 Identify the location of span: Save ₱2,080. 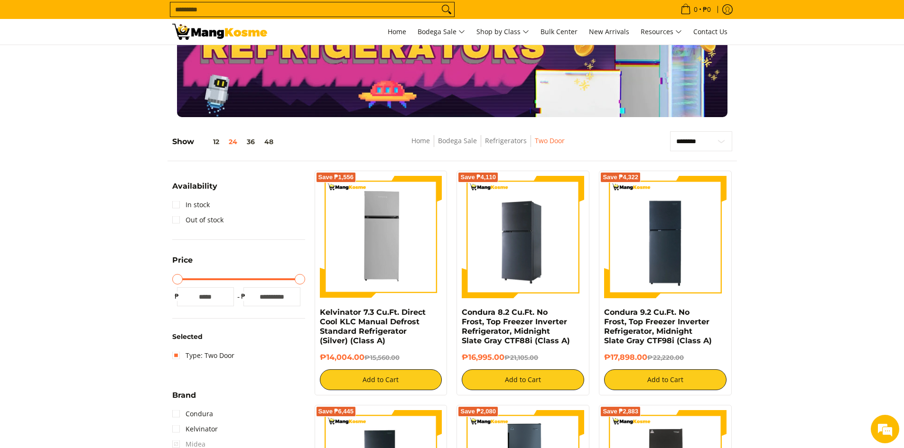
(478, 412).